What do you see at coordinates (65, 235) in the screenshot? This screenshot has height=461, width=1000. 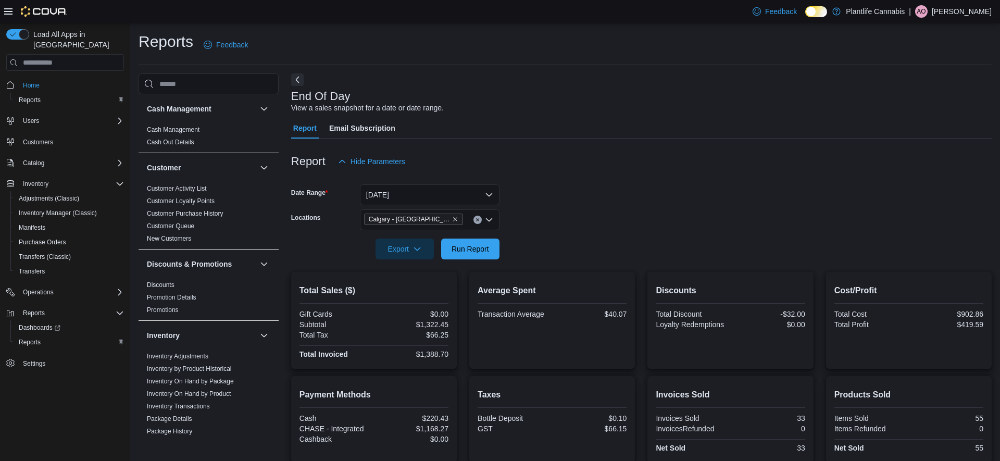 I see `nav: Complex example` at bounding box center [65, 235].